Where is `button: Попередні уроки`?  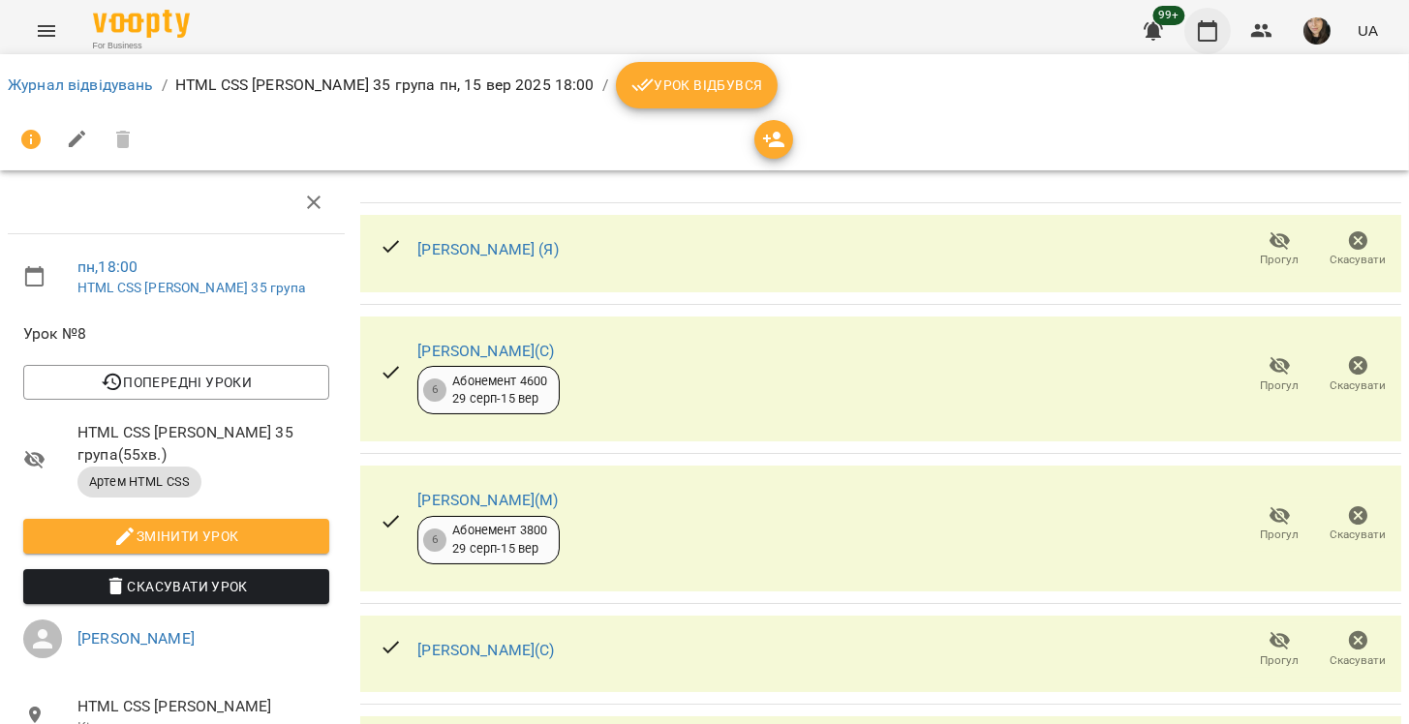 button: Попередні уроки is located at coordinates (176, 382).